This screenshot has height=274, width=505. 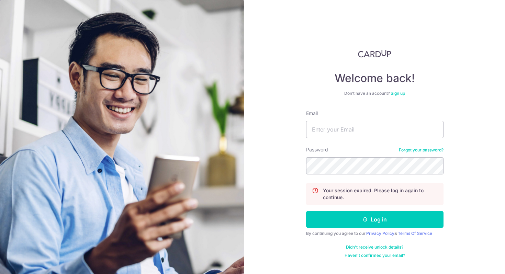 What do you see at coordinates (375, 220) in the screenshot?
I see `button: Log in` at bounding box center [375, 220].